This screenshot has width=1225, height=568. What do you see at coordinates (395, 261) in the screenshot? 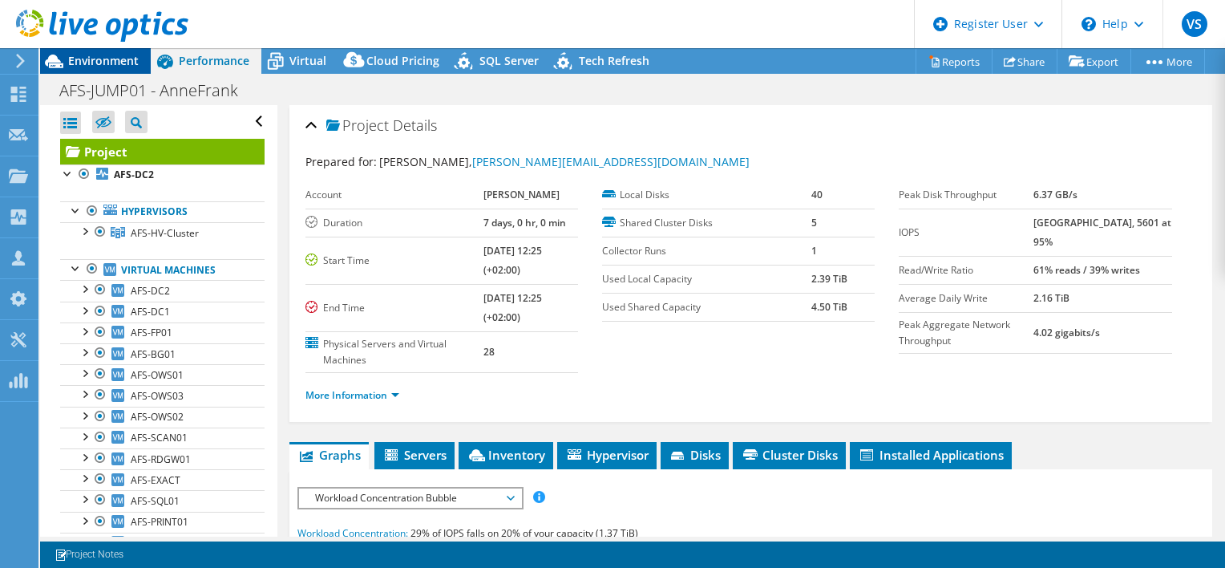
I see `label: Start Time` at bounding box center [395, 261].